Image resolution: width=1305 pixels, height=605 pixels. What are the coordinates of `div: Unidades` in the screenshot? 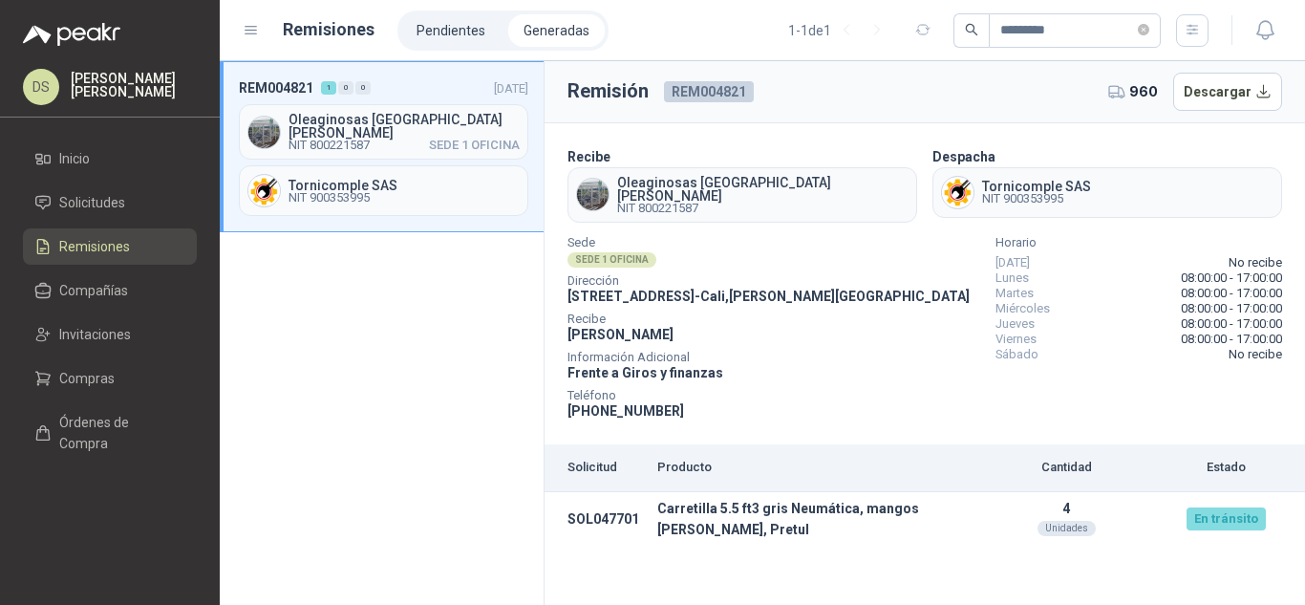 It's located at (1066, 528).